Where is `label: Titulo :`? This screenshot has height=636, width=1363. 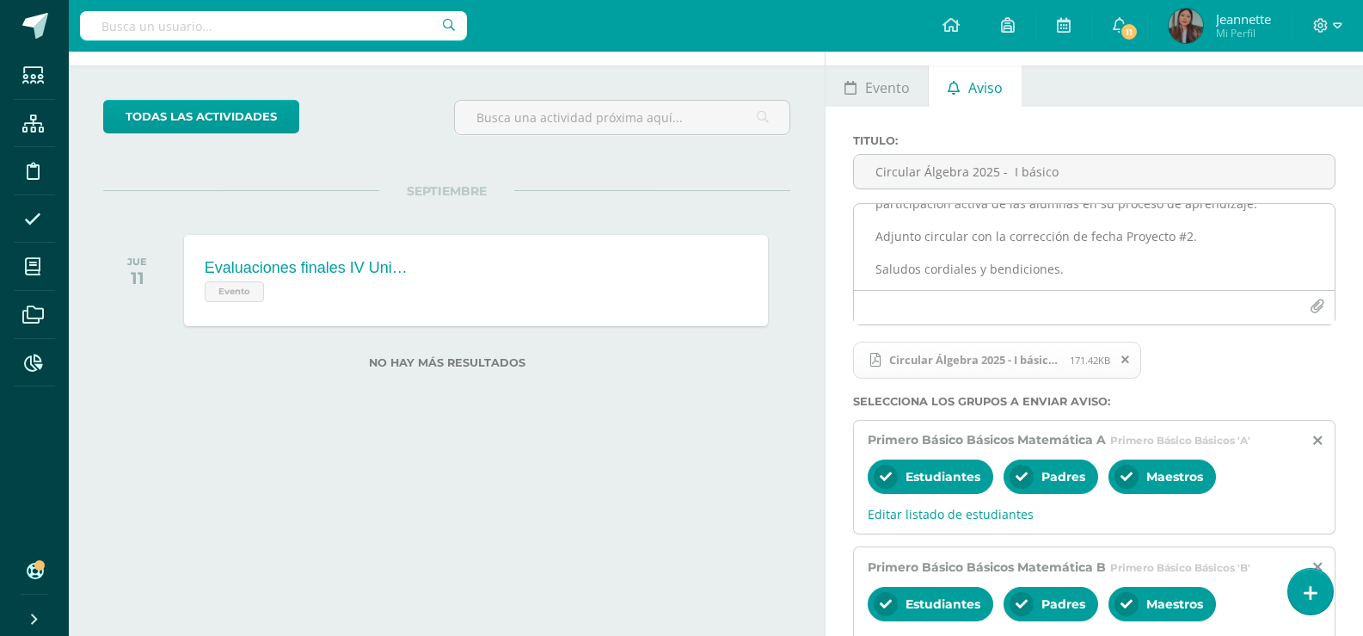
label: Titulo : is located at coordinates (1094, 140).